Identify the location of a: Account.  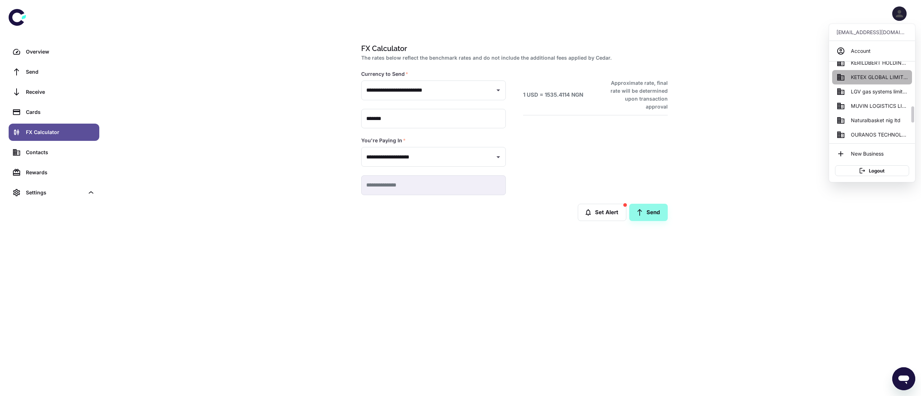
(872, 51).